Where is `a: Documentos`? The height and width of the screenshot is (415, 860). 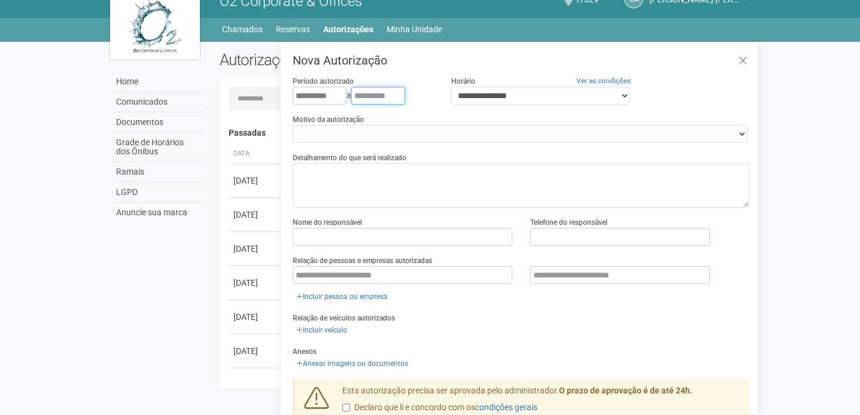 a: Documentos is located at coordinates (157, 123).